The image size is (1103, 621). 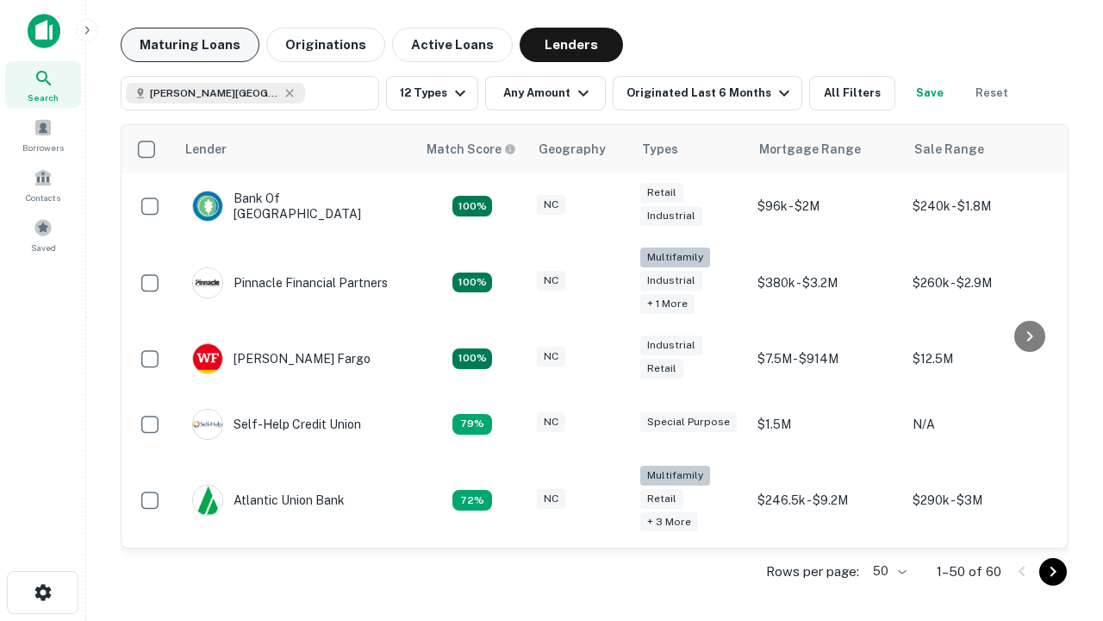 What do you see at coordinates (571, 45) in the screenshot?
I see `button: Lenders` at bounding box center [571, 45].